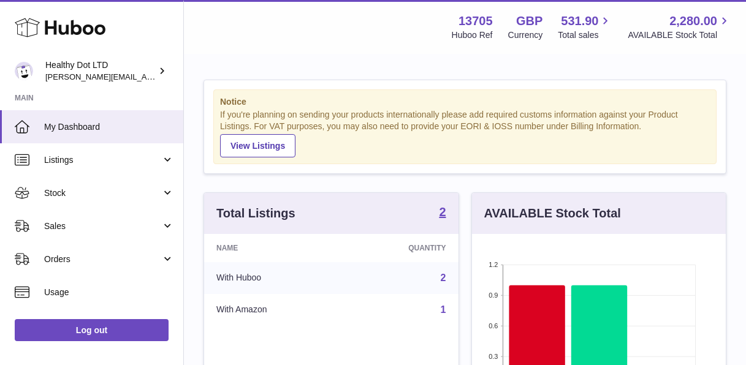  Describe the element at coordinates (579, 21) in the screenshot. I see `span: 531.90` at that location.